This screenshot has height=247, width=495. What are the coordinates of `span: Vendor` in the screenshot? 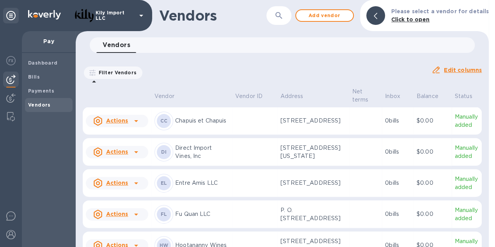 It's located at (169, 96).